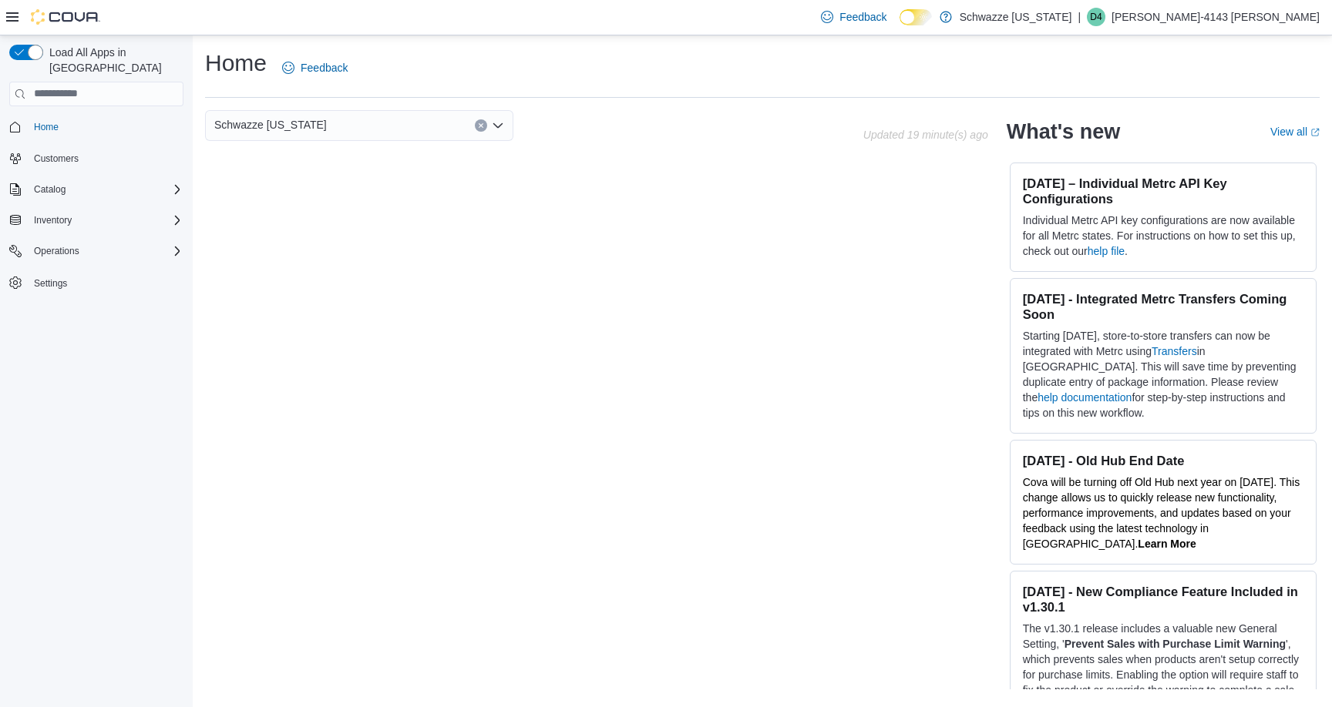  Describe the element at coordinates (46, 127) in the screenshot. I see `a: Home` at that location.